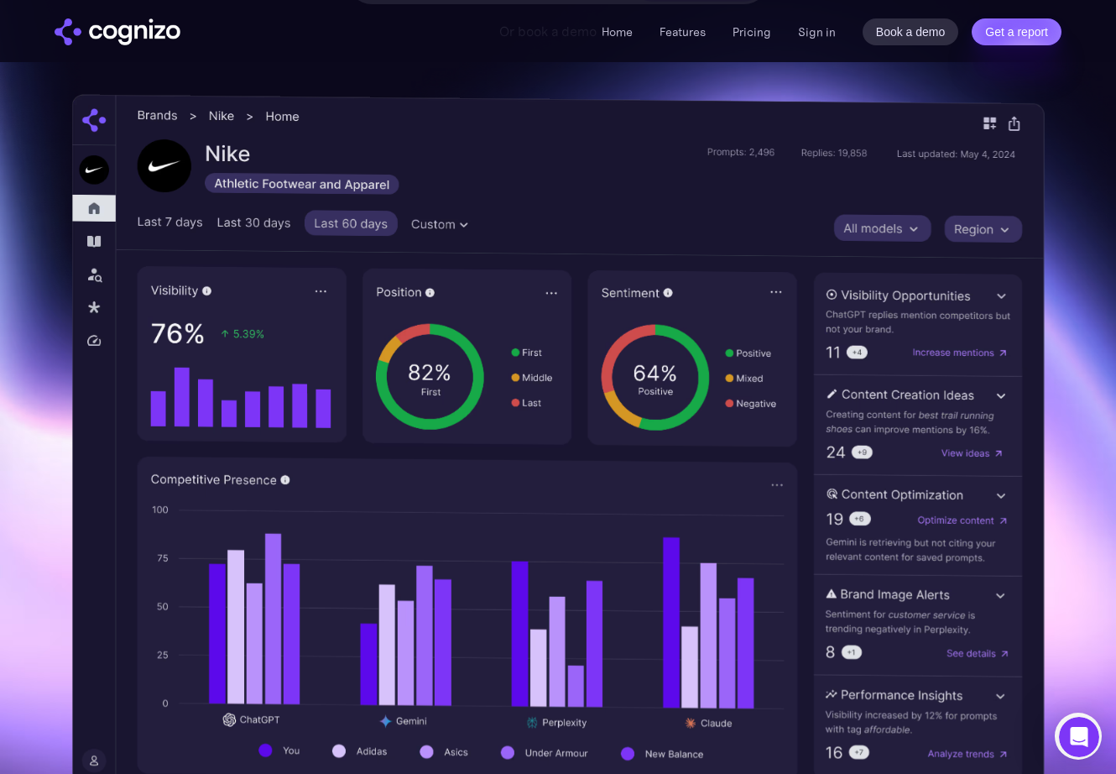  I want to click on a: Sign in, so click(817, 32).